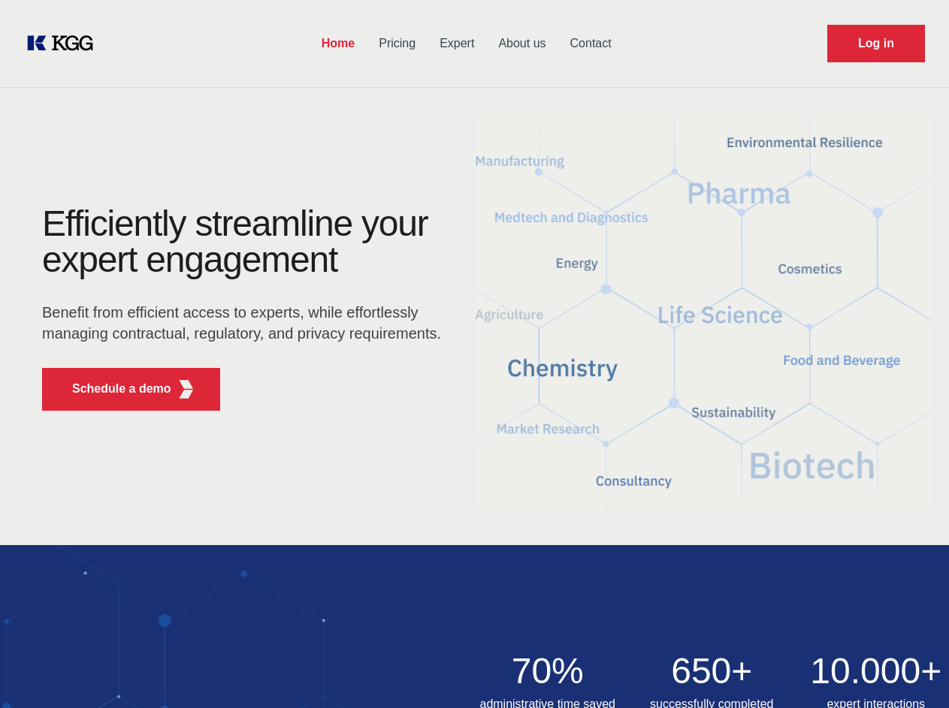  I want to click on a: Expert, so click(457, 44).